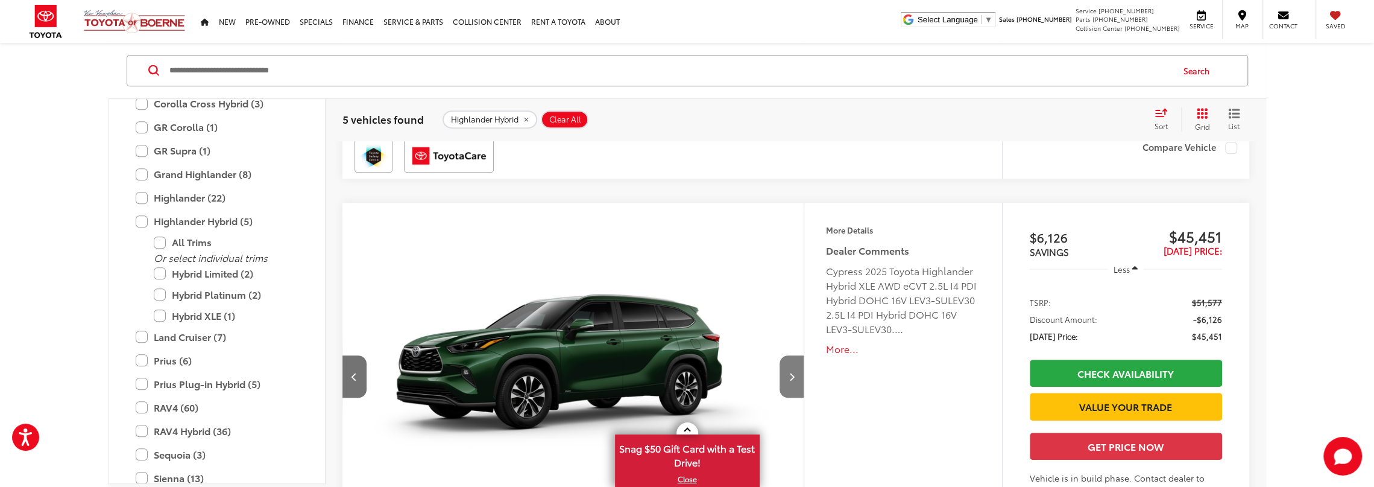  Describe the element at coordinates (1083, 19) in the screenshot. I see `span: Parts` at that location.